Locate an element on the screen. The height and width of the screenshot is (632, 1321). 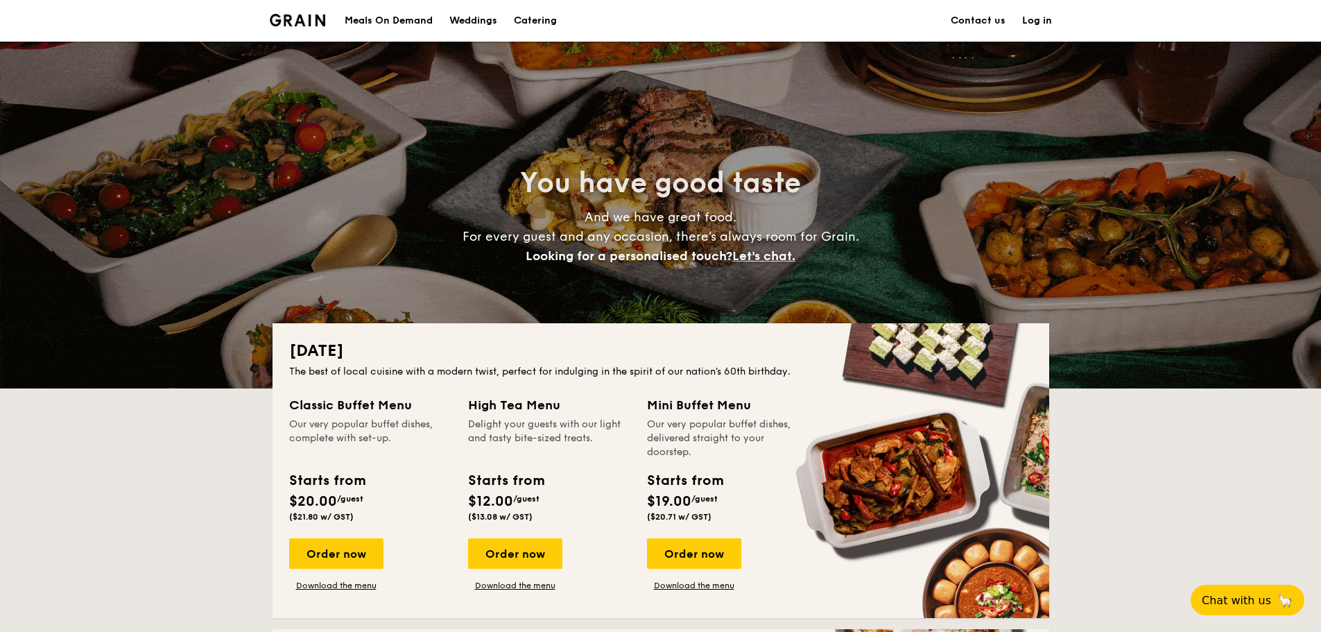
div: Delight your guests with our light and tasty bite-sized treats. is located at coordinates (549, 438).